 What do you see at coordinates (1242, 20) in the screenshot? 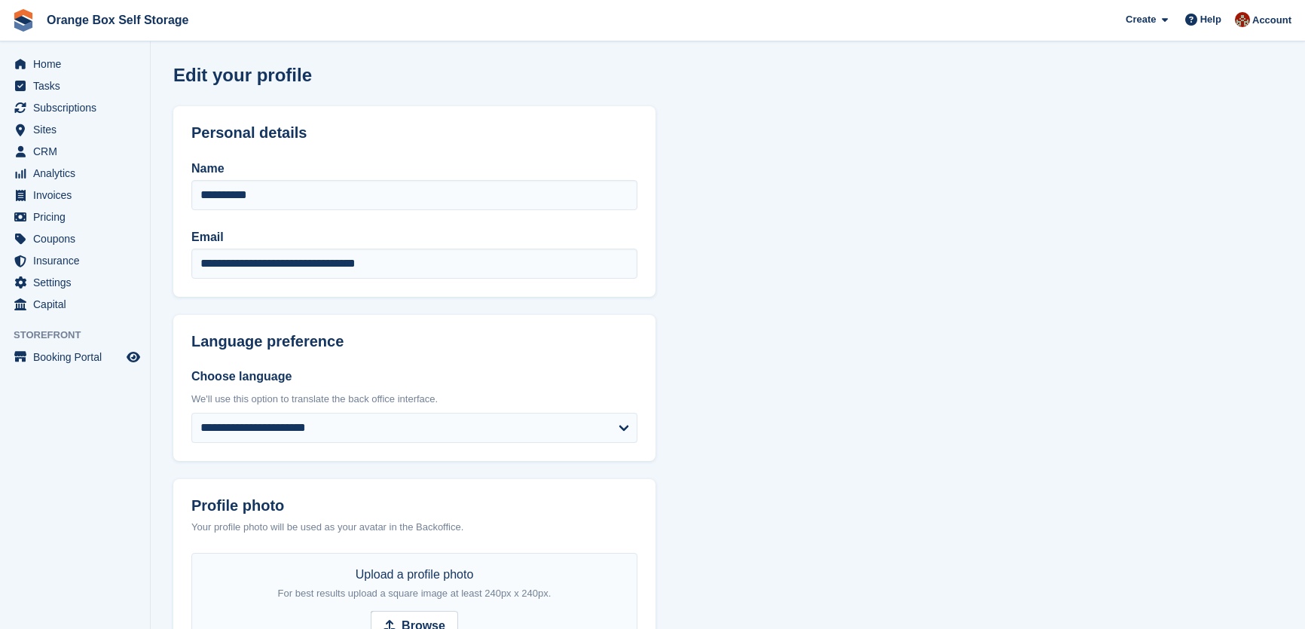
I see `img: Wayne Ball` at bounding box center [1242, 20].